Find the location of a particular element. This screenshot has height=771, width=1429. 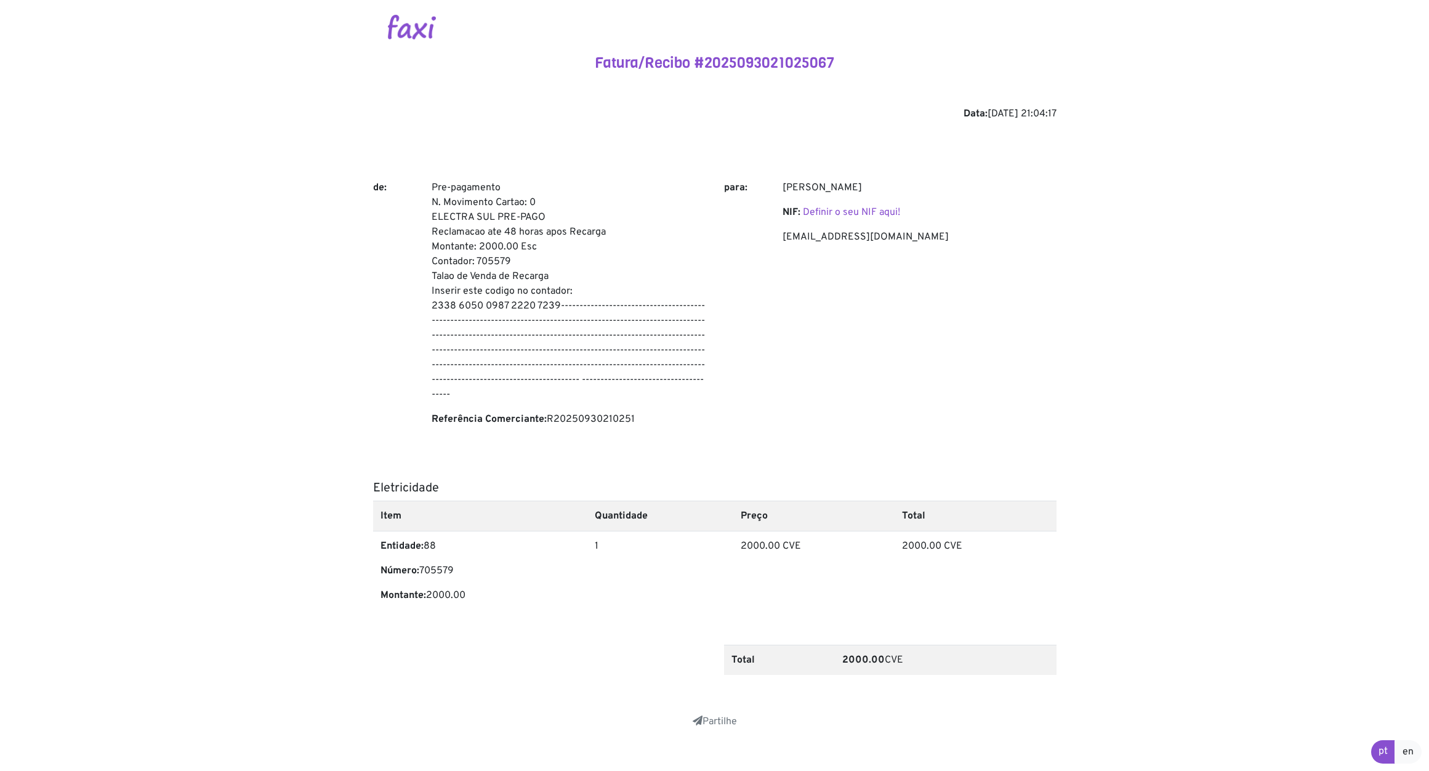

b: Montante: is located at coordinates (403, 595).